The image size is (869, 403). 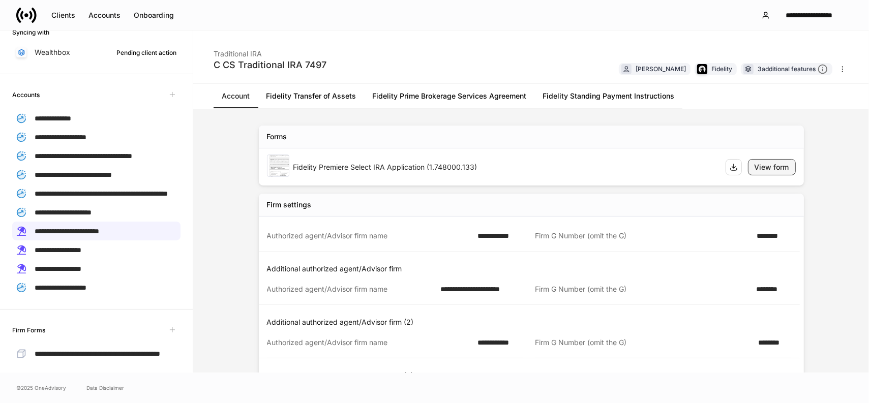 I want to click on div: View form, so click(x=772, y=167).